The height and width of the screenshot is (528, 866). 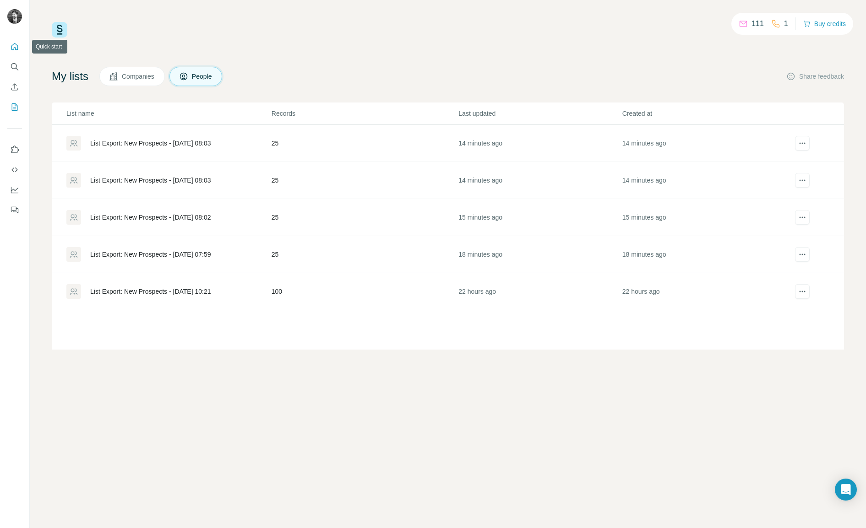 What do you see at coordinates (138, 76) in the screenshot?
I see `span: Companies` at bounding box center [138, 76].